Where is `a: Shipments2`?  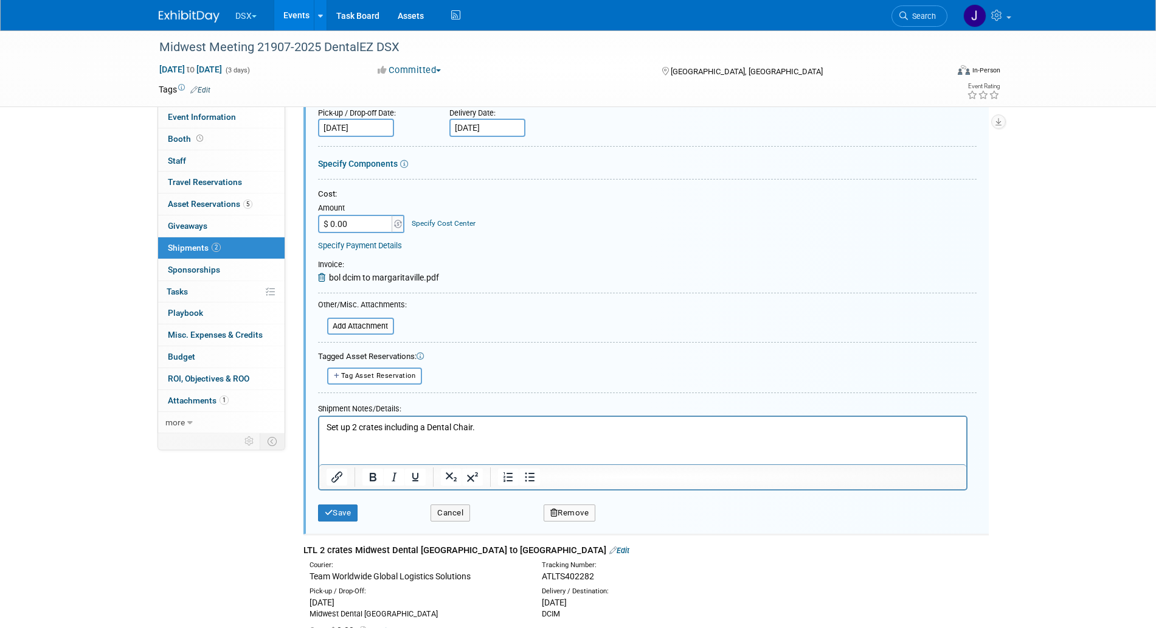 a: Shipments2 is located at coordinates (221, 248).